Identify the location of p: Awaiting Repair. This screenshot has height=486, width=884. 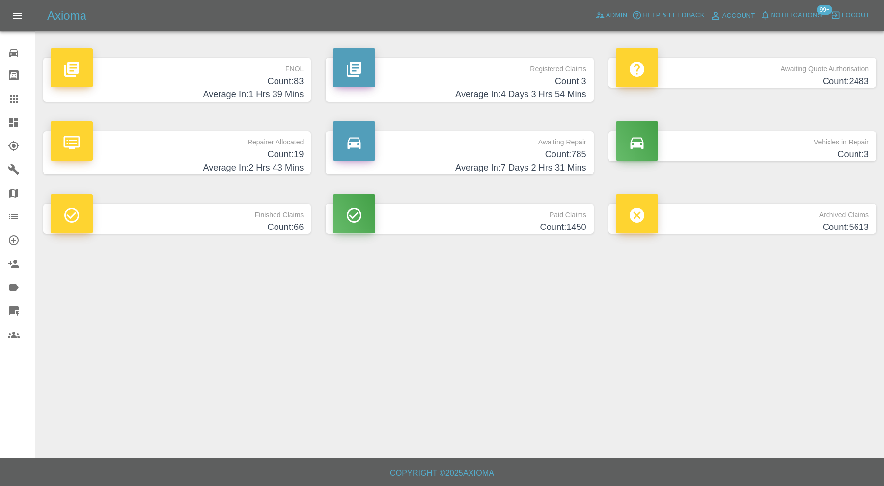
(459, 139).